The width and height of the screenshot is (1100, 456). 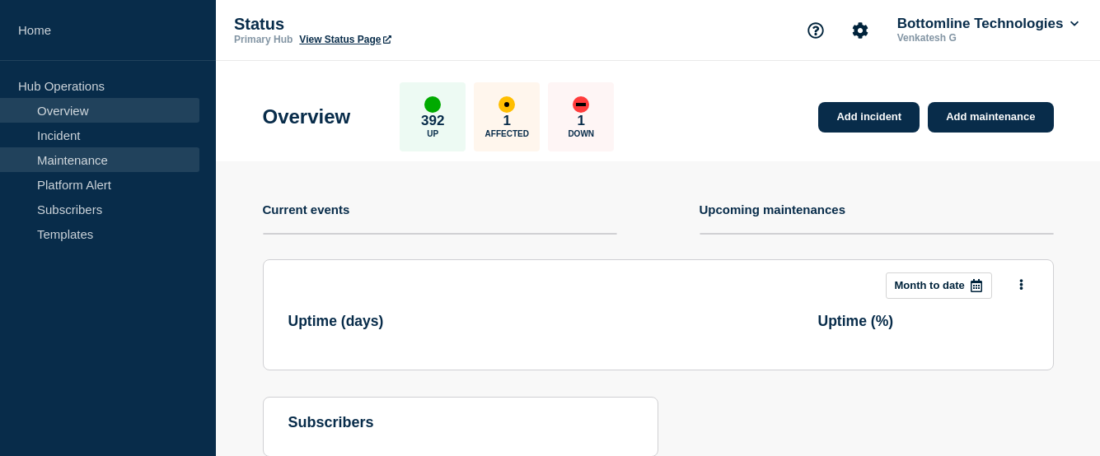 What do you see at coordinates (507, 105) in the screenshot?
I see `div: affected` at bounding box center [507, 105].